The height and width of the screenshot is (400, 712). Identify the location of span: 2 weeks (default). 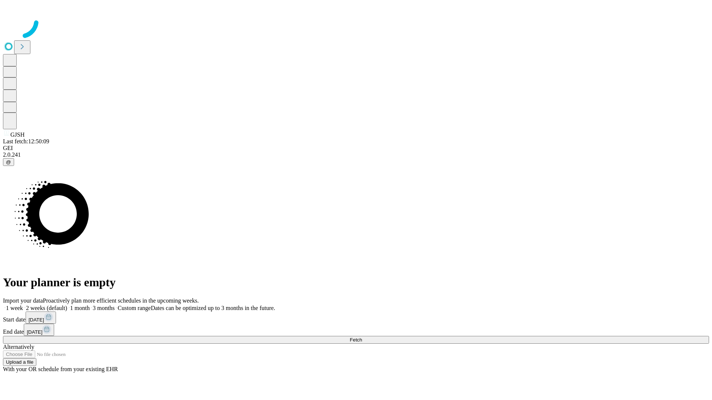
(46, 308).